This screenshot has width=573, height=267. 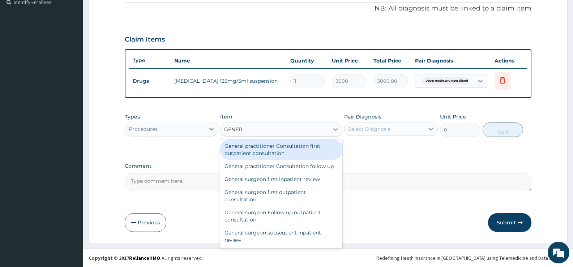 I want to click on div: Chat with us now, so click(x=80, y=45).